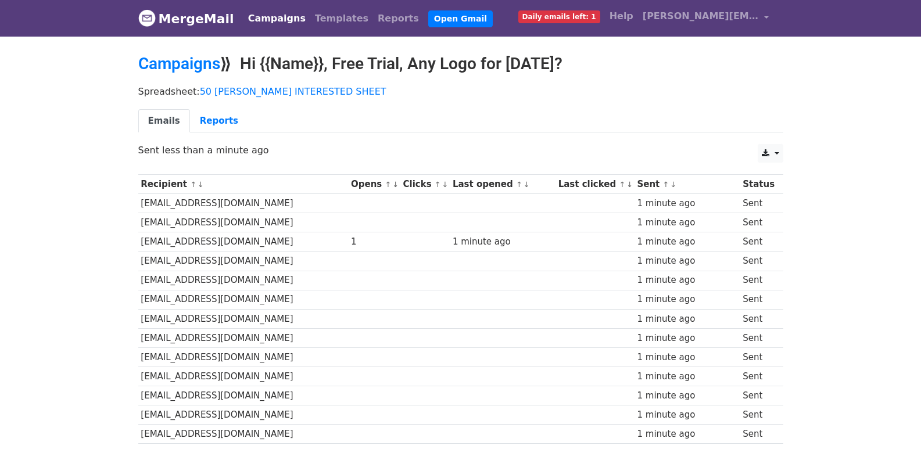 This screenshot has width=921, height=449. What do you see at coordinates (461, 91) in the screenshot?
I see `p: Spreadsheet:` at bounding box center [461, 91].